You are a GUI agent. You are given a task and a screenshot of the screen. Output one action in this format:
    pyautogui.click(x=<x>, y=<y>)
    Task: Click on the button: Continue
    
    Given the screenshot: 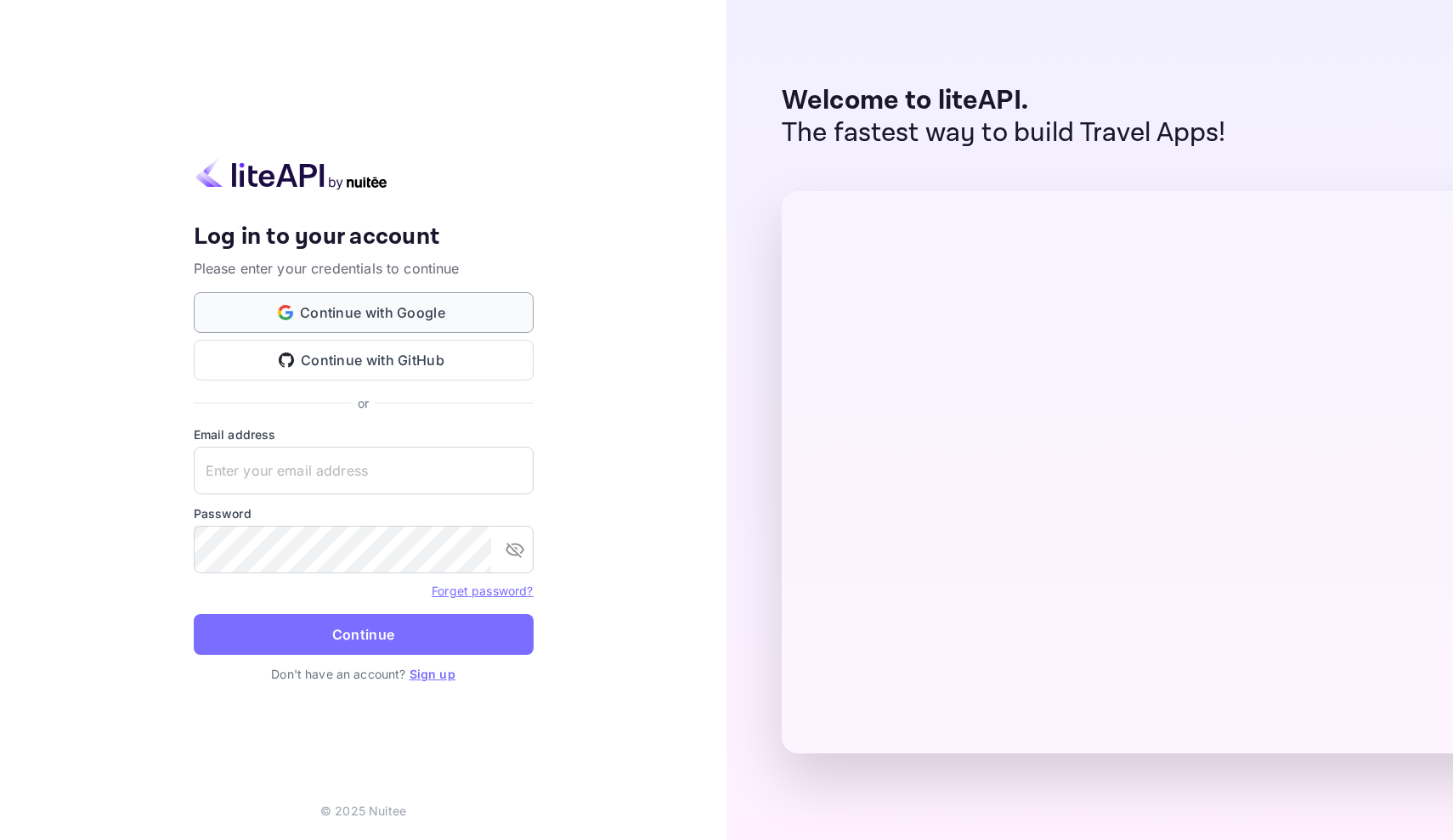 What is the action you would take?
    pyautogui.click(x=363, y=635)
    